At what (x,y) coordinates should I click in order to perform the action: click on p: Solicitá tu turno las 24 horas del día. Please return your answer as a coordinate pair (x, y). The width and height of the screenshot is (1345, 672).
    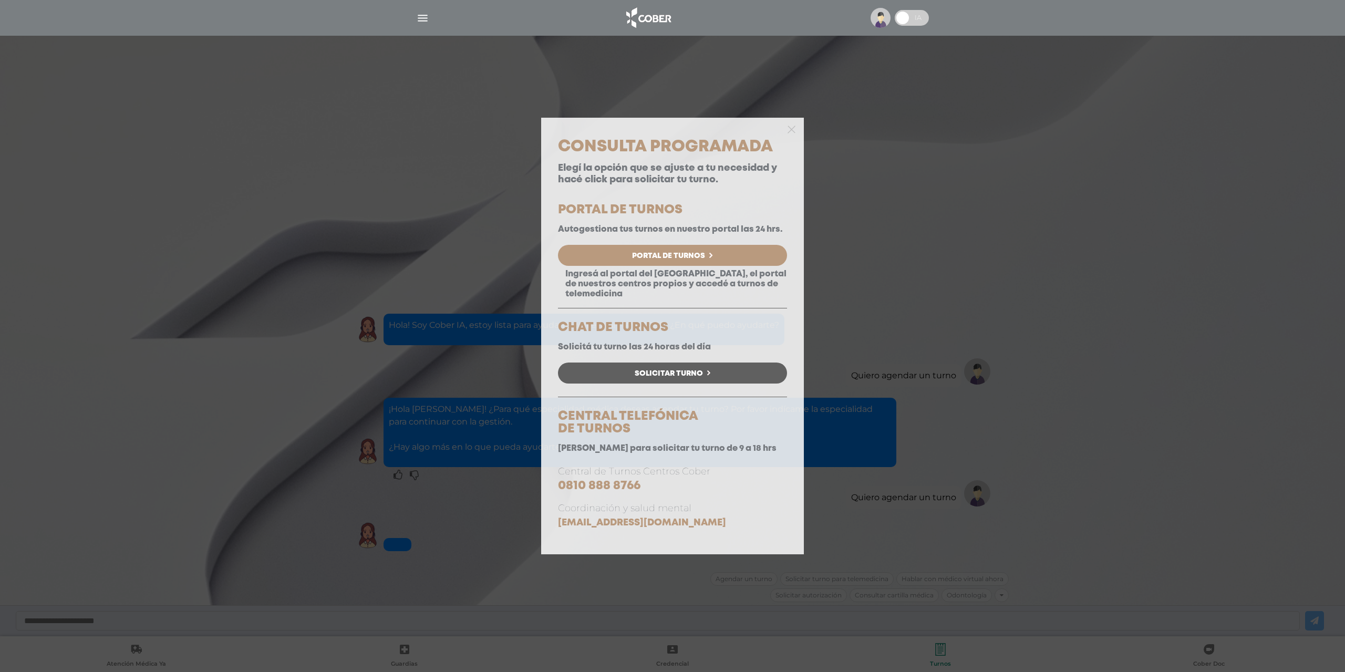
    Looking at the image, I should click on (672, 347).